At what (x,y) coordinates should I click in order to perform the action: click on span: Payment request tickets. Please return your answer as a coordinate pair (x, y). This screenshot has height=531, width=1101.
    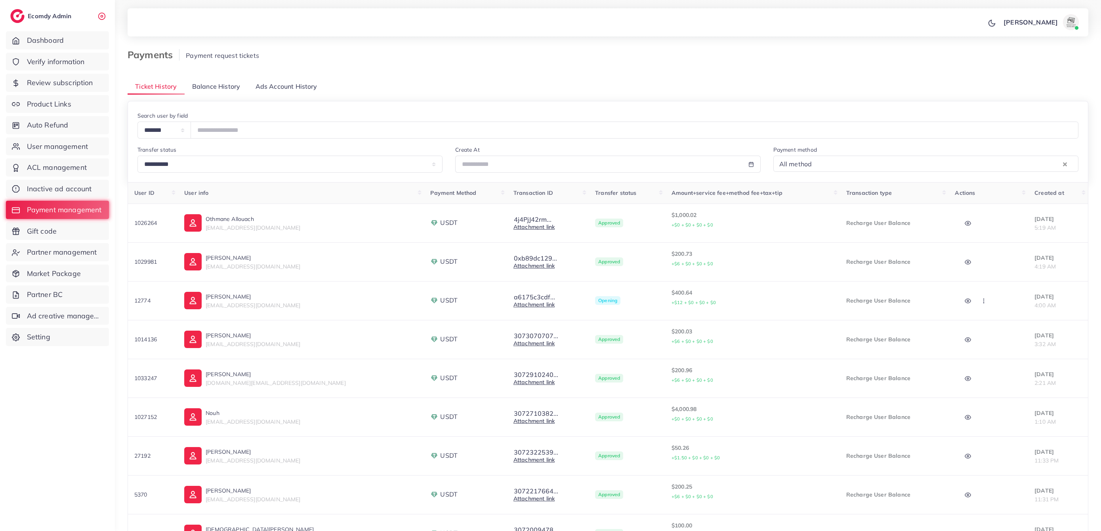
    Looking at the image, I should click on (222, 55).